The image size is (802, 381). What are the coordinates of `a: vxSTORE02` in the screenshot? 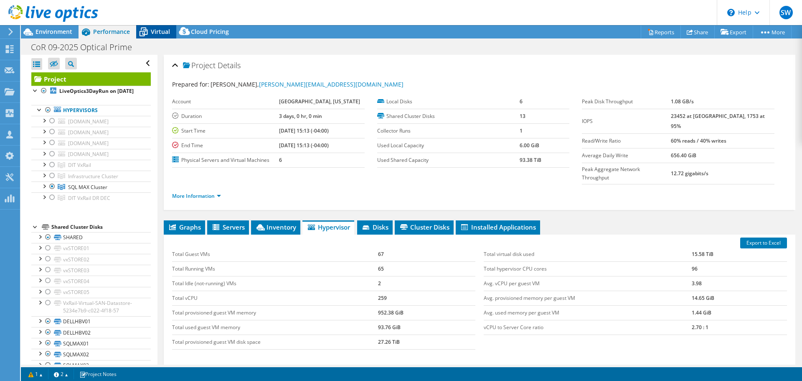 It's located at (91, 259).